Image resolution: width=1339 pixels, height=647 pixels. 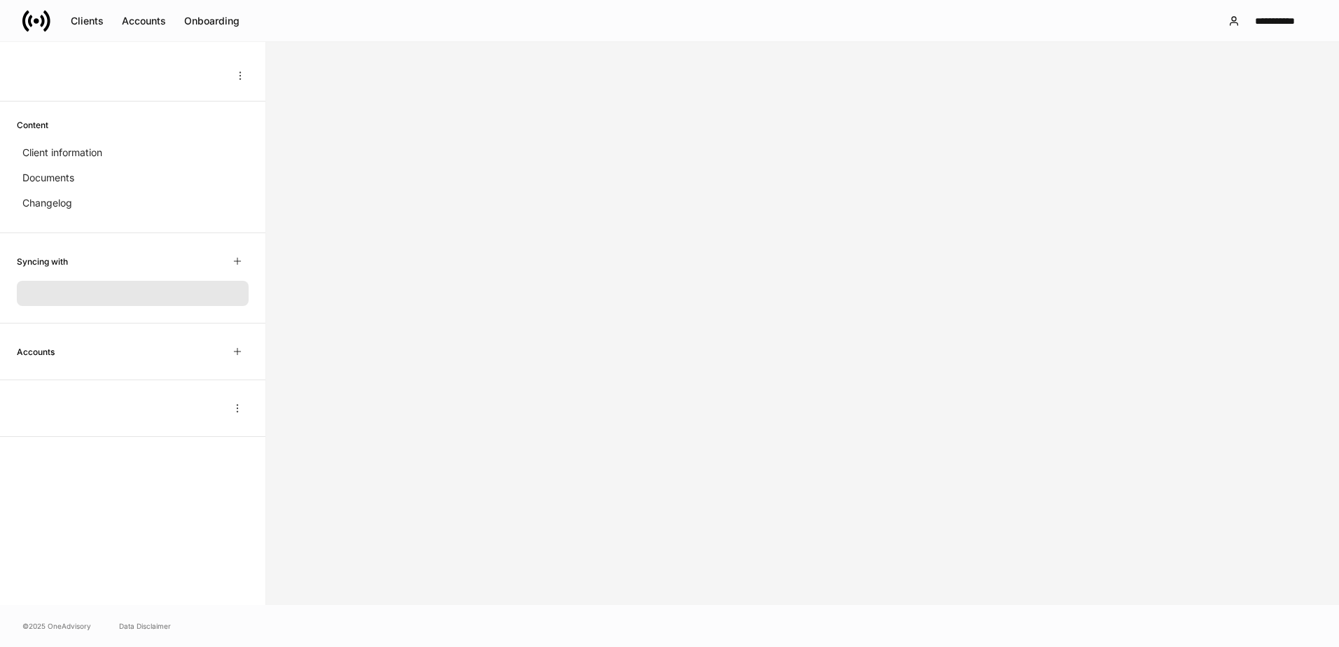 What do you see at coordinates (42, 261) in the screenshot?
I see `h6: Syncing with` at bounding box center [42, 261].